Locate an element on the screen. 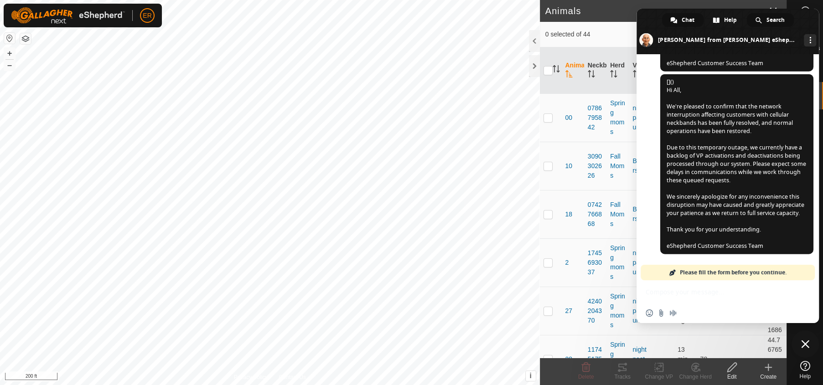  div: Help is located at coordinates (725, 20).